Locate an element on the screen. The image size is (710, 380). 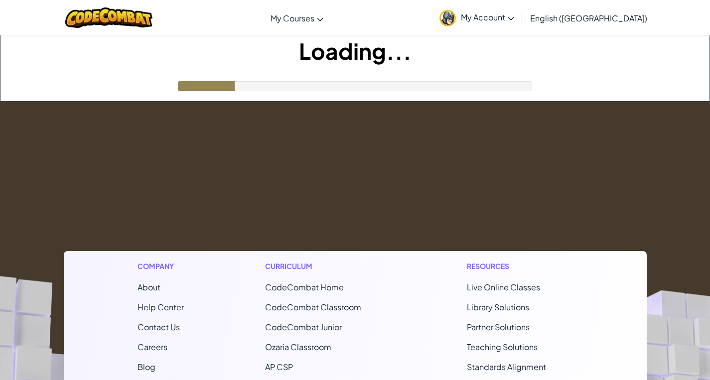
img: avatar is located at coordinates (448, 18).